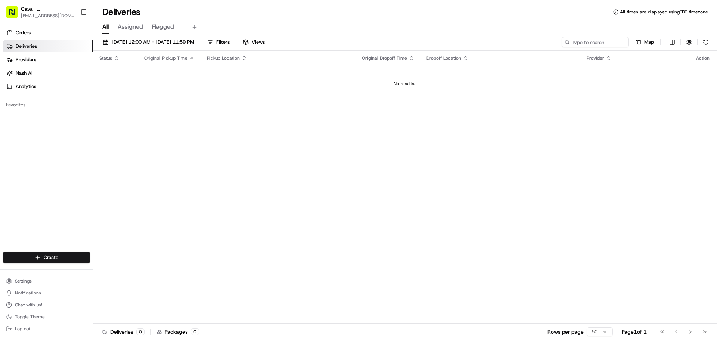  I want to click on button: Views, so click(254, 42).